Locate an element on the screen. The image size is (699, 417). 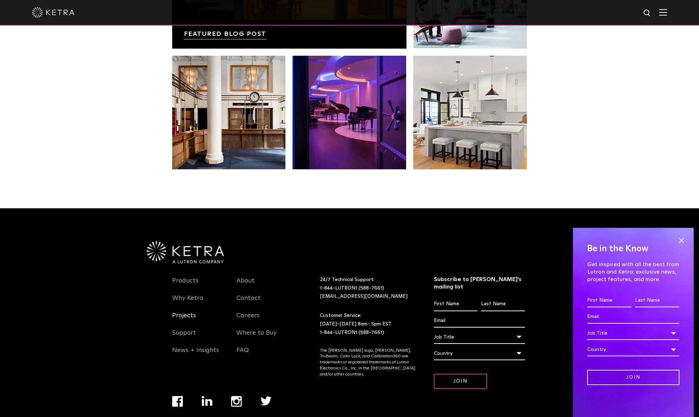
a: Contact is located at coordinates (248, 302).